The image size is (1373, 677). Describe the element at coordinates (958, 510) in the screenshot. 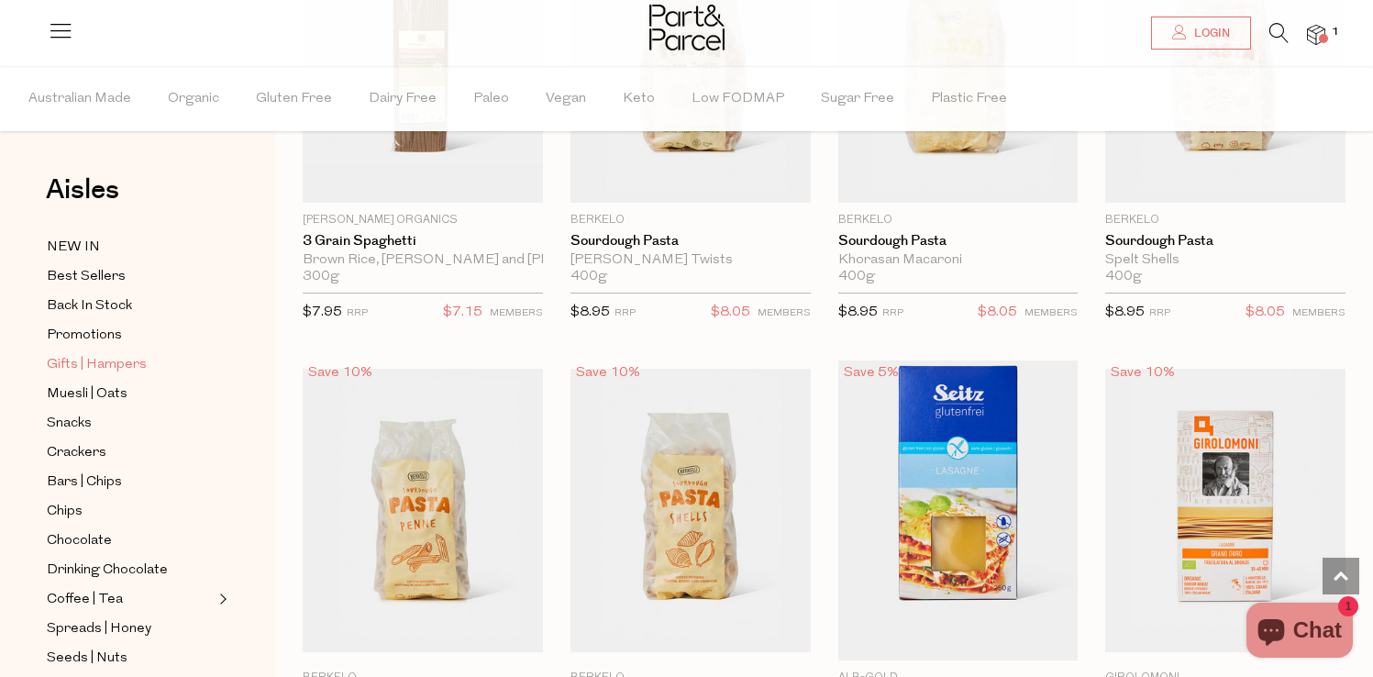

I see `img: Lasagna Sheets` at that location.